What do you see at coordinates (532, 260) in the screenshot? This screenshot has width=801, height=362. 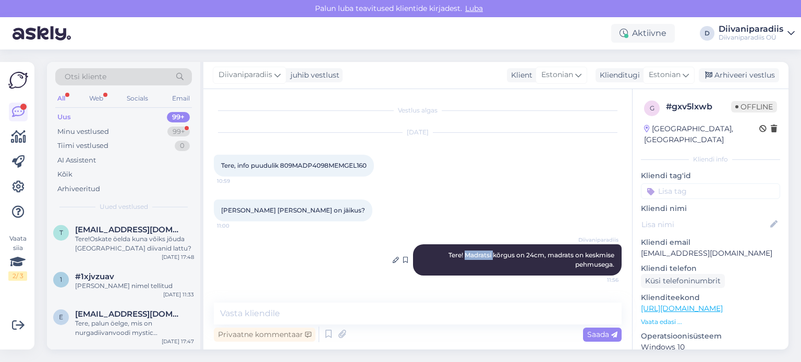 I see `span: Tere! Madratsi kõrgus on 24cm, madrats on keskmise pehmusega.` at bounding box center [532, 260].